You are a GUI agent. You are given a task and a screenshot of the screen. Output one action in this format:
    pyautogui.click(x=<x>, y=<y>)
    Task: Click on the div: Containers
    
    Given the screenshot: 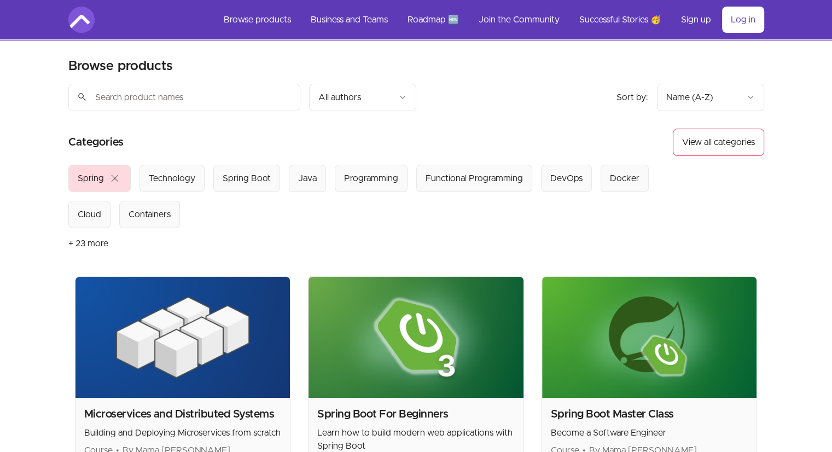 What is the action you would take?
    pyautogui.click(x=149, y=214)
    